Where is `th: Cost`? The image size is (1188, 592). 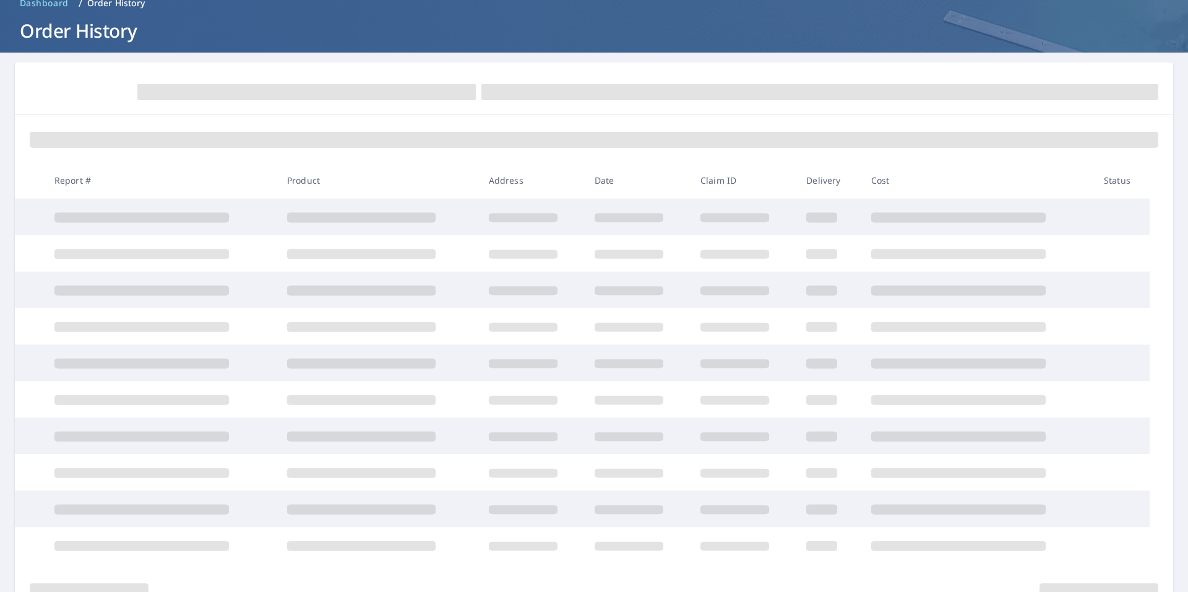
th: Cost is located at coordinates (977, 180).